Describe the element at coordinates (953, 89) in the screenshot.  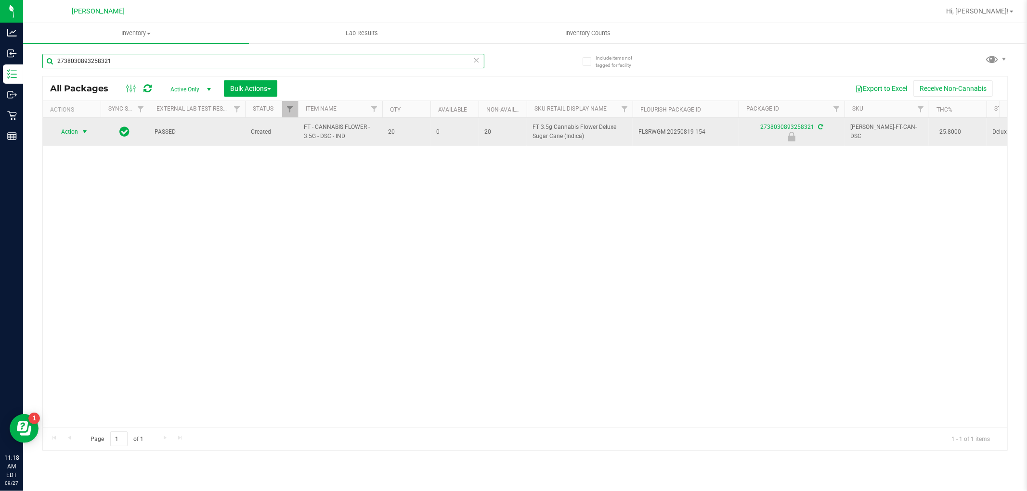
I see `button: Receive Non-Cannabis` at that location.